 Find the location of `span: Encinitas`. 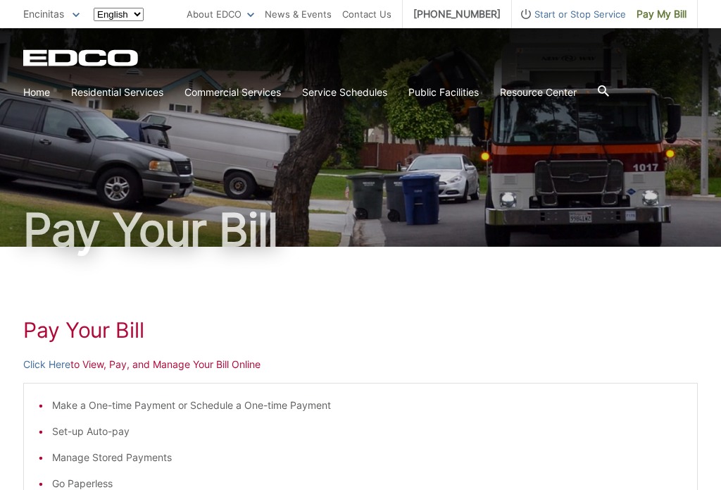

span: Encinitas is located at coordinates (44, 13).